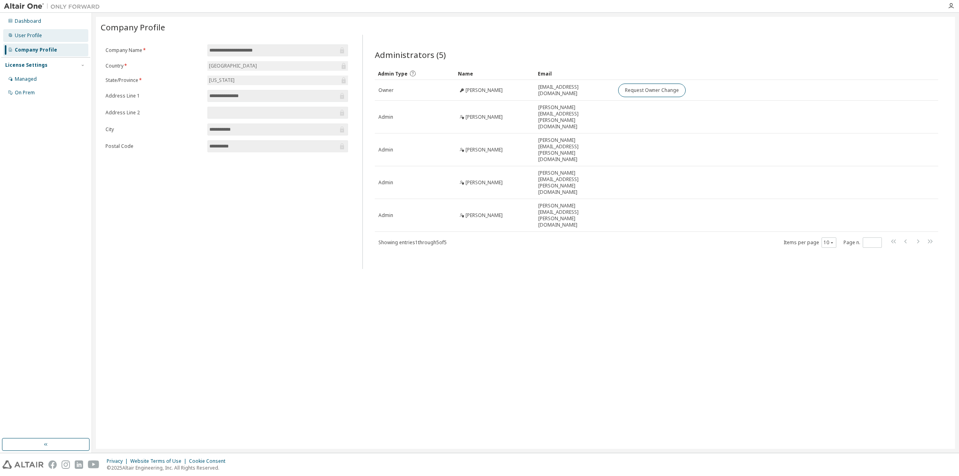 The width and height of the screenshot is (959, 476). What do you see at coordinates (154, 96) in the screenshot?
I see `label: Address Line 1` at bounding box center [154, 96].